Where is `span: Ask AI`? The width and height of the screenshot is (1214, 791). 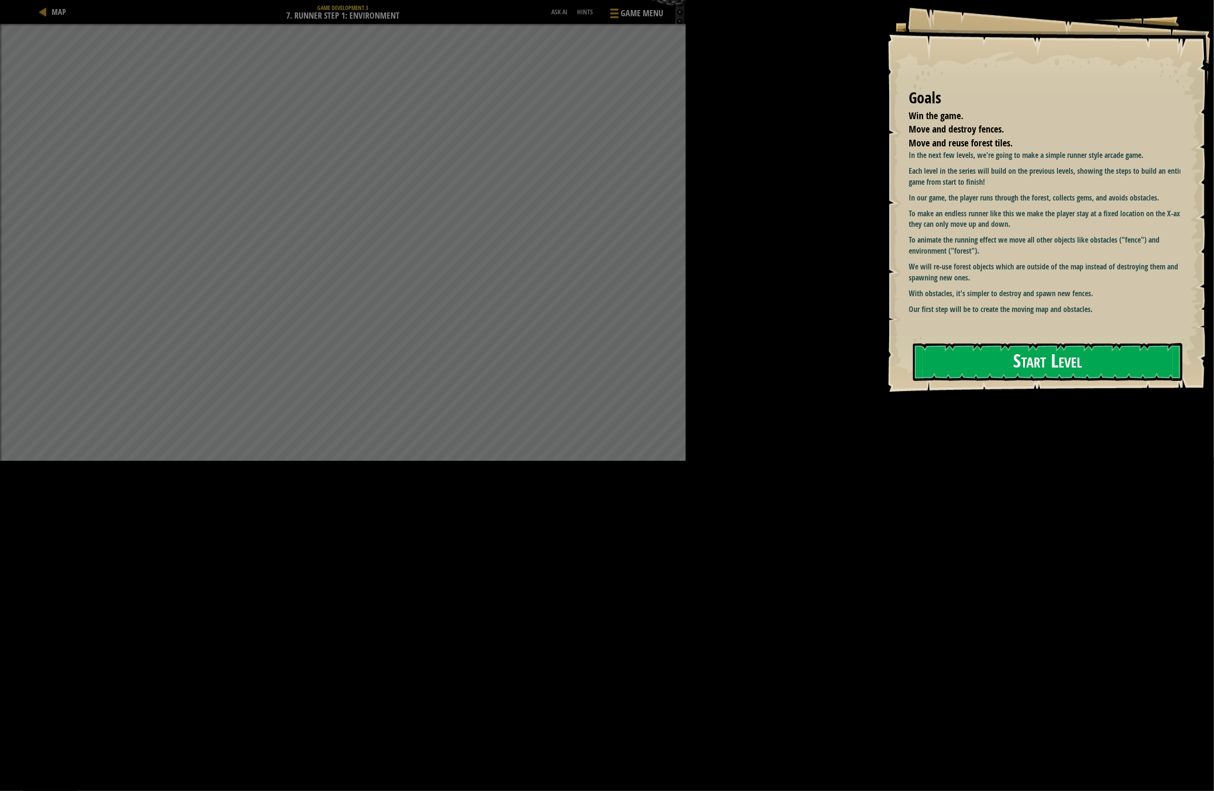 span: Ask AI is located at coordinates (559, 11).